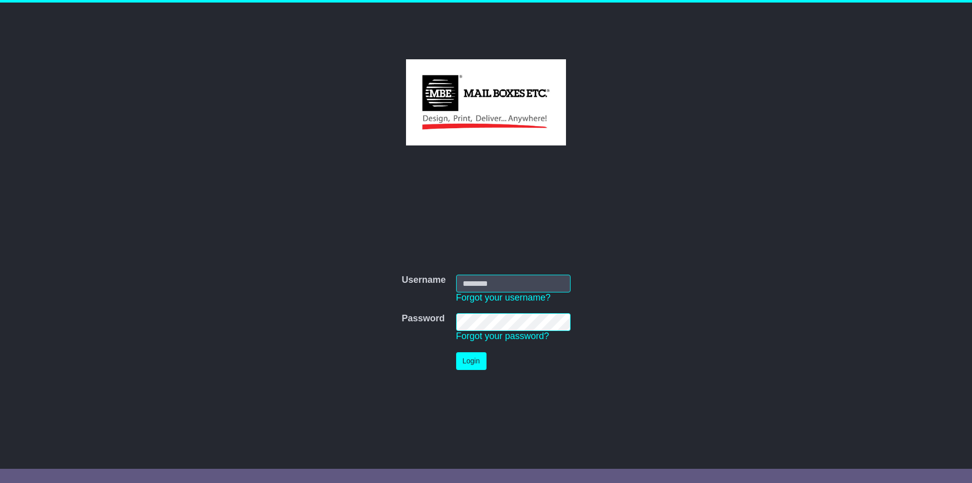 The image size is (972, 483). I want to click on img: MBE Macquarie Park, so click(486, 102).